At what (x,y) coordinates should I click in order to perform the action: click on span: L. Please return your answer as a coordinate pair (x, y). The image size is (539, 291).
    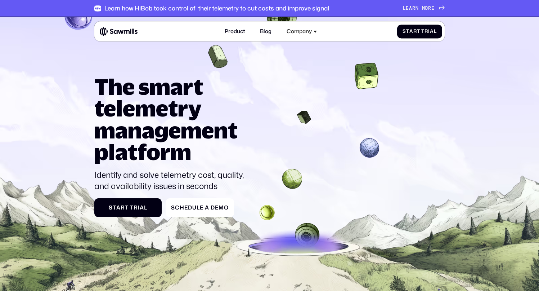
    Looking at the image, I should click on (405, 8).